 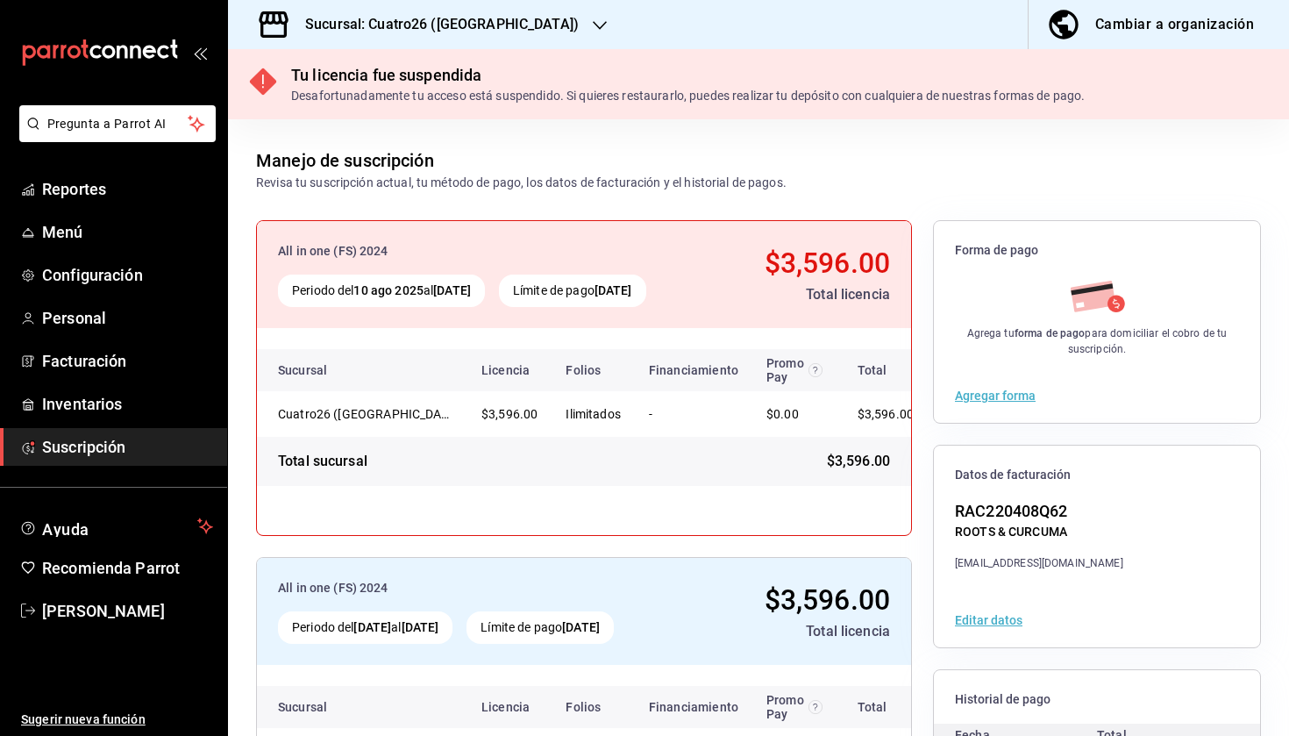 I want to click on span: Facturación, so click(x=127, y=361).